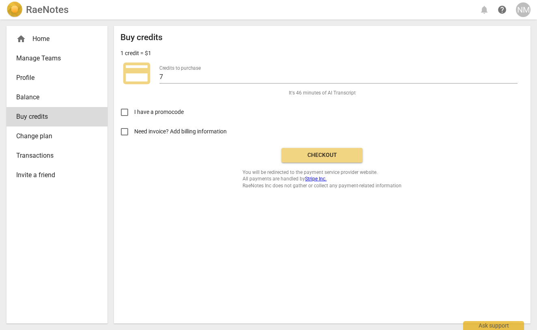  What do you see at coordinates (523, 10) in the screenshot?
I see `button: NM` at bounding box center [523, 10].